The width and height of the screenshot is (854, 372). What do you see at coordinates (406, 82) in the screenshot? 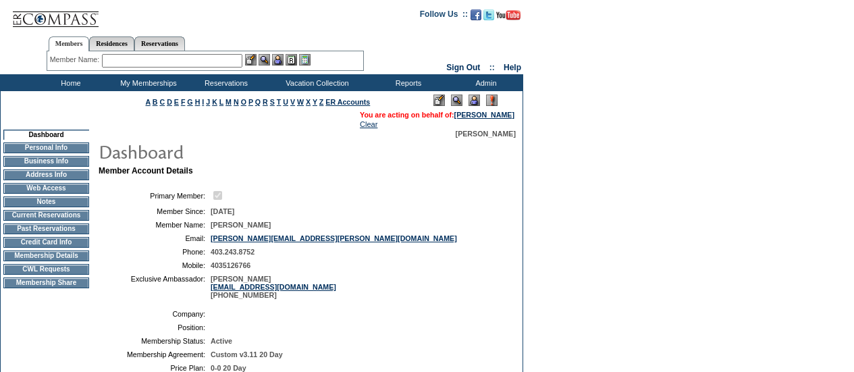
I see `td: Reports` at bounding box center [406, 82].